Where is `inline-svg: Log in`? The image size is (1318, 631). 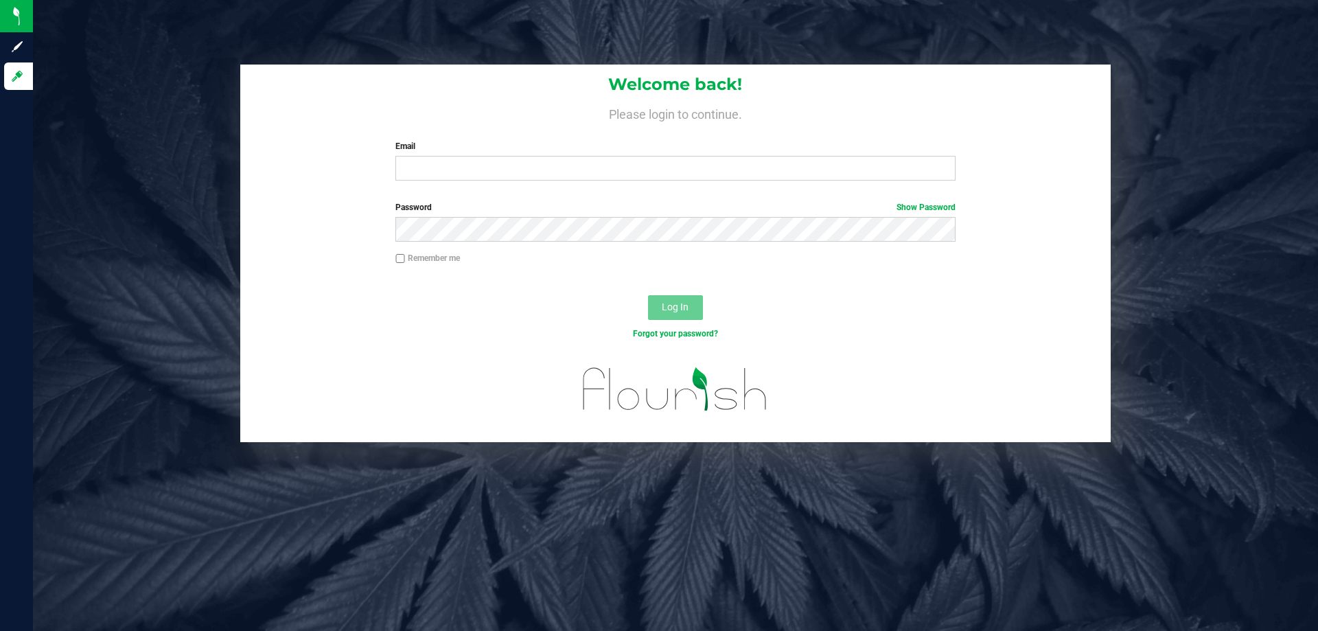 inline-svg: Log in is located at coordinates (17, 76).